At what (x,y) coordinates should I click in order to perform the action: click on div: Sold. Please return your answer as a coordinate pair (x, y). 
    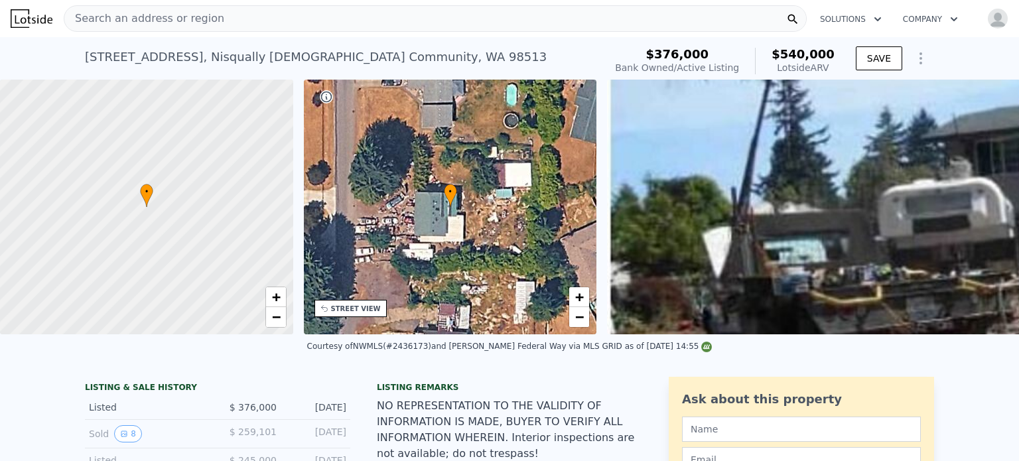
    Looking at the image, I should click on (148, 434).